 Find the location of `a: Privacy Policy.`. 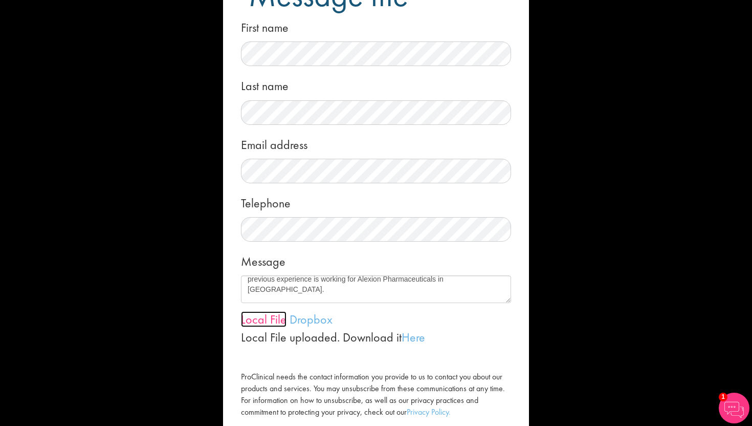

a: Privacy Policy. is located at coordinates (429, 411).